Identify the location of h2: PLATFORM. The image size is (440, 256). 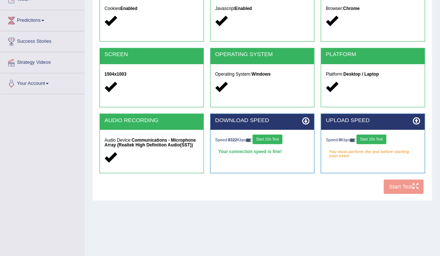
(373, 54).